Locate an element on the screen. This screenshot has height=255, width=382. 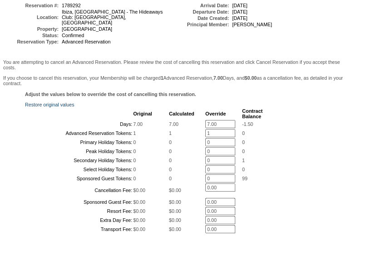
td: Departure Date: is located at coordinates (201, 12).